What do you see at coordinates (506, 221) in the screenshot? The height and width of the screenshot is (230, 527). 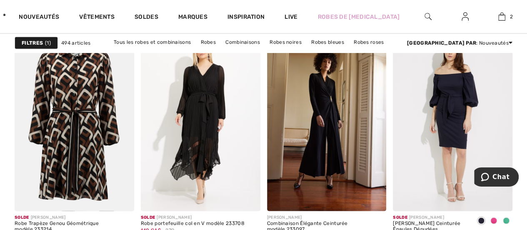 I see `div: Foliage` at bounding box center [506, 221].